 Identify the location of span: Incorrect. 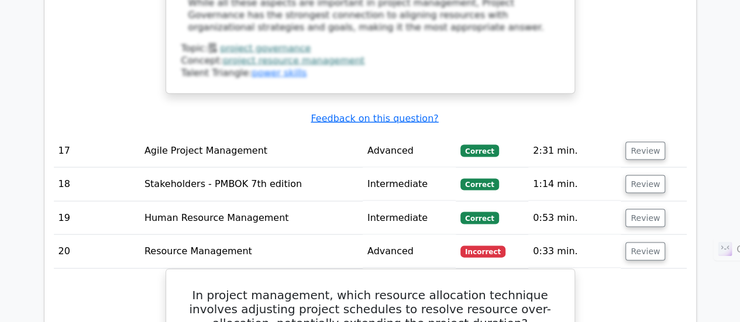
(482, 252).